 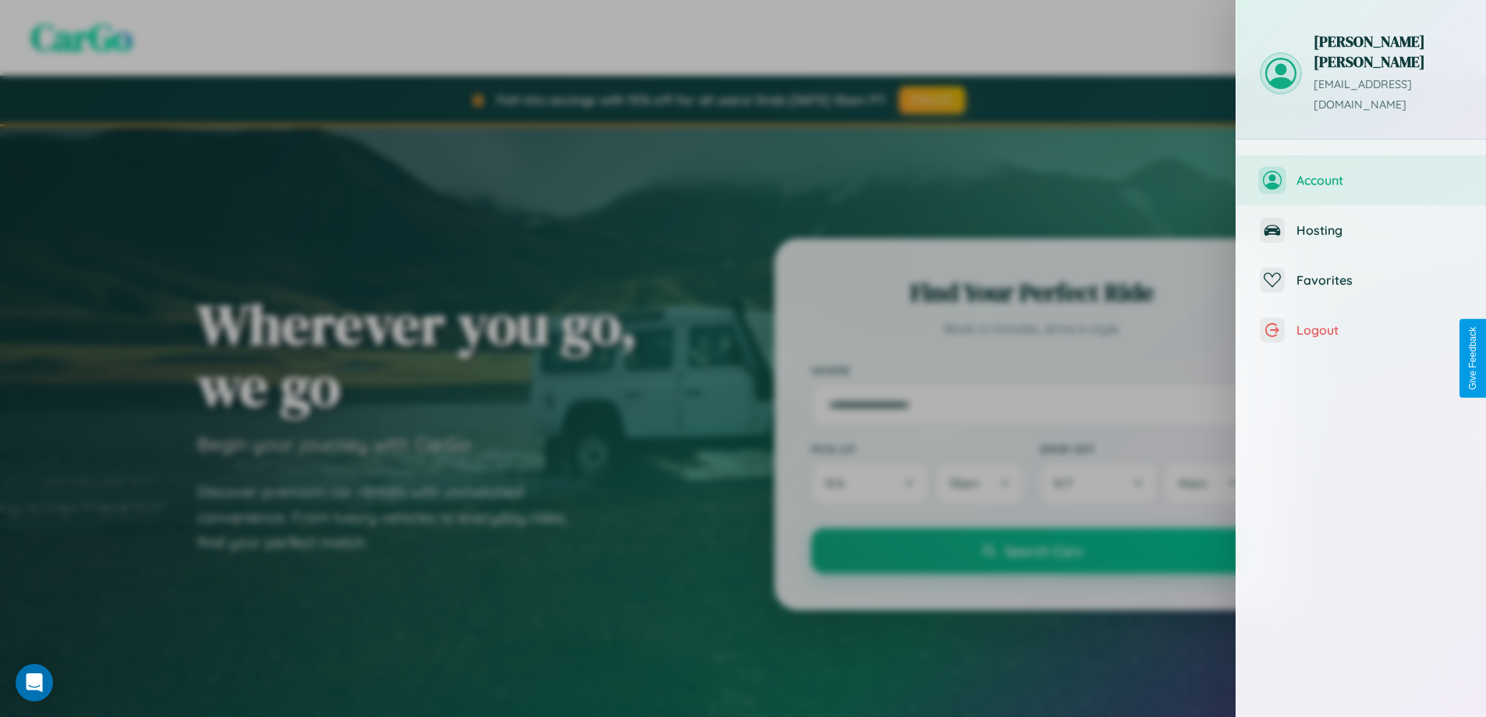 What do you see at coordinates (1361, 280) in the screenshot?
I see `button: Favorites` at bounding box center [1361, 280].